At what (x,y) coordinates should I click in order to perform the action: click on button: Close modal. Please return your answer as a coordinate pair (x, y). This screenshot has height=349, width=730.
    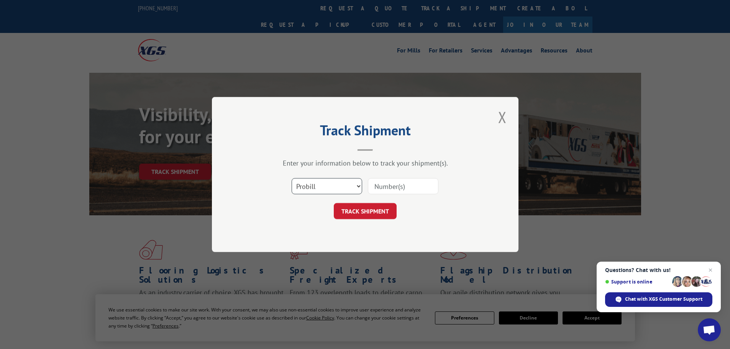
    Looking at the image, I should click on (502, 117).